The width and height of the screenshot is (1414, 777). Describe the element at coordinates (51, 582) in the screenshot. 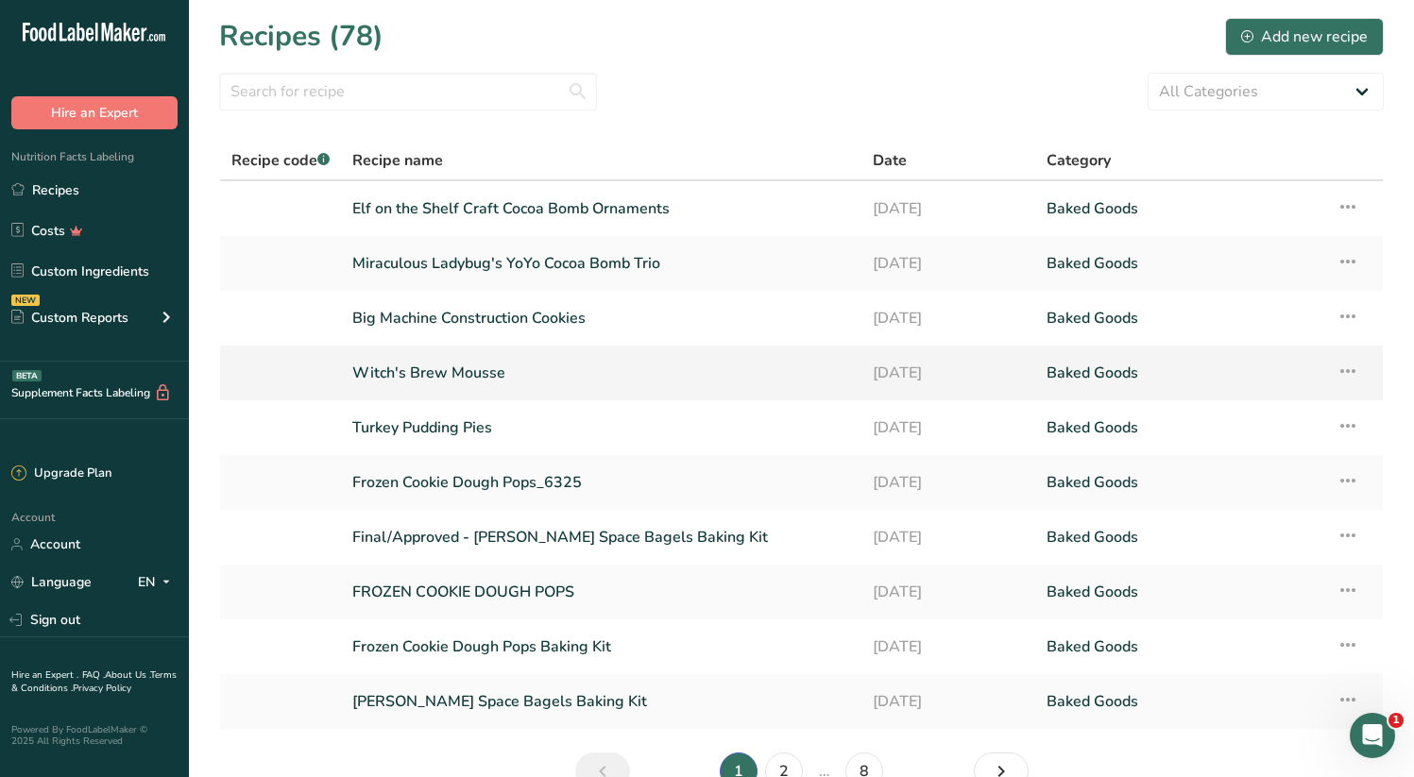

I see `a: Language` at that location.